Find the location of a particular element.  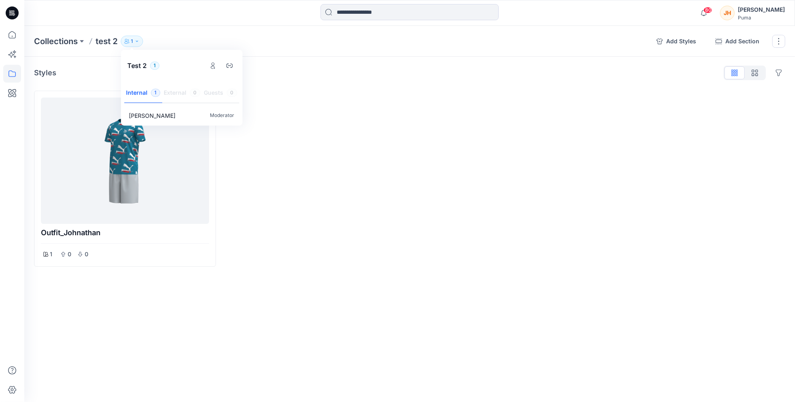

a: Collections is located at coordinates (56, 41).